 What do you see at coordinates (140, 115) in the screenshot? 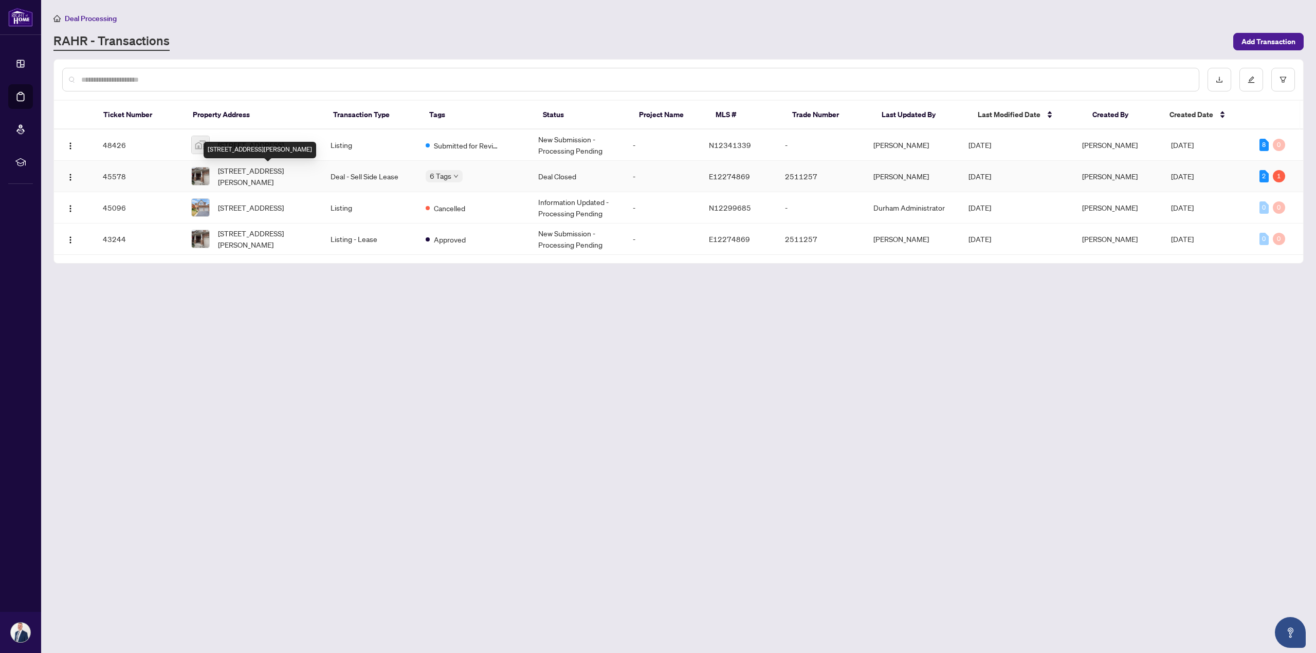
I see `th: Ticket Number` at bounding box center [140, 115].